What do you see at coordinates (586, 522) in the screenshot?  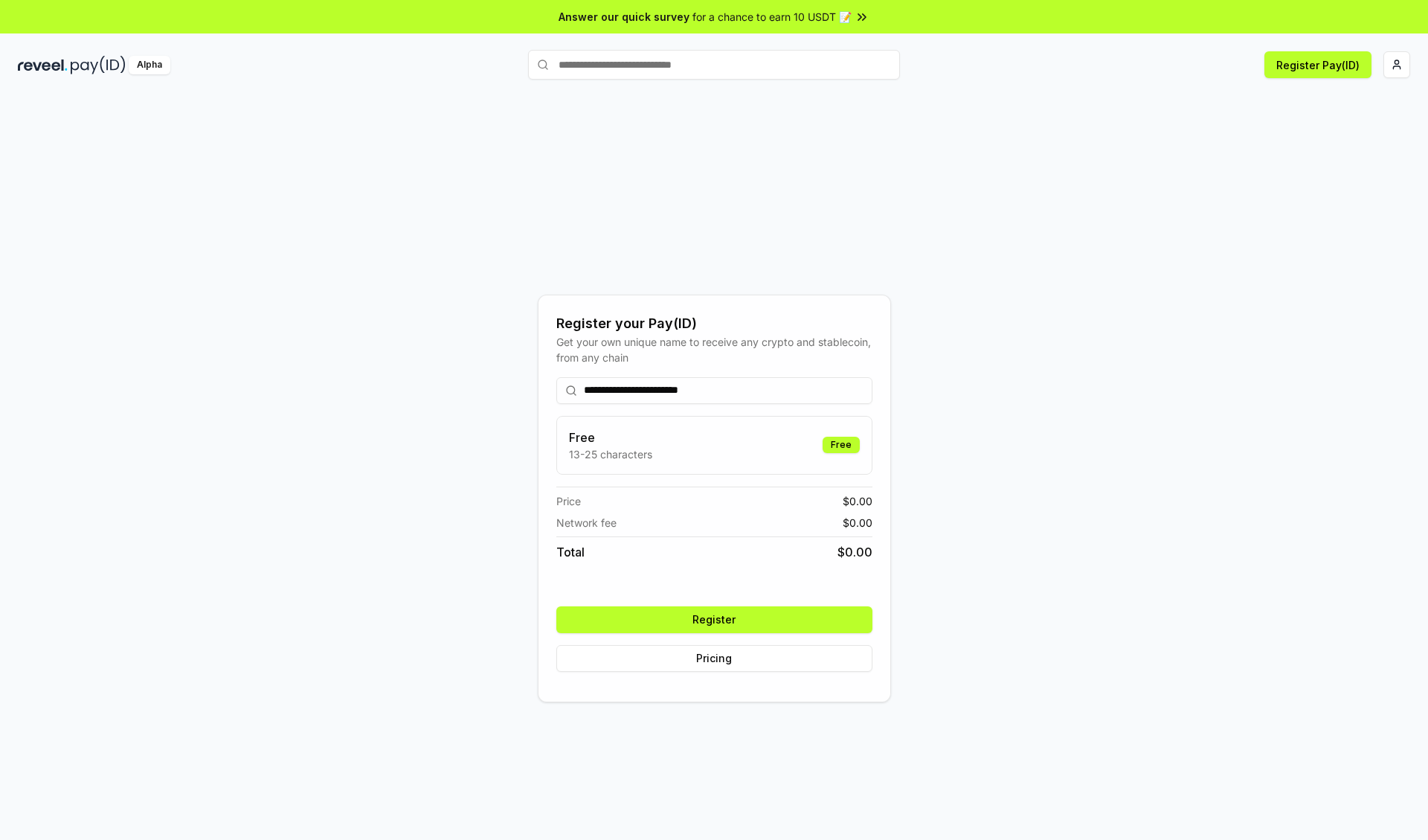 I see `span: Network fee` at bounding box center [586, 522].